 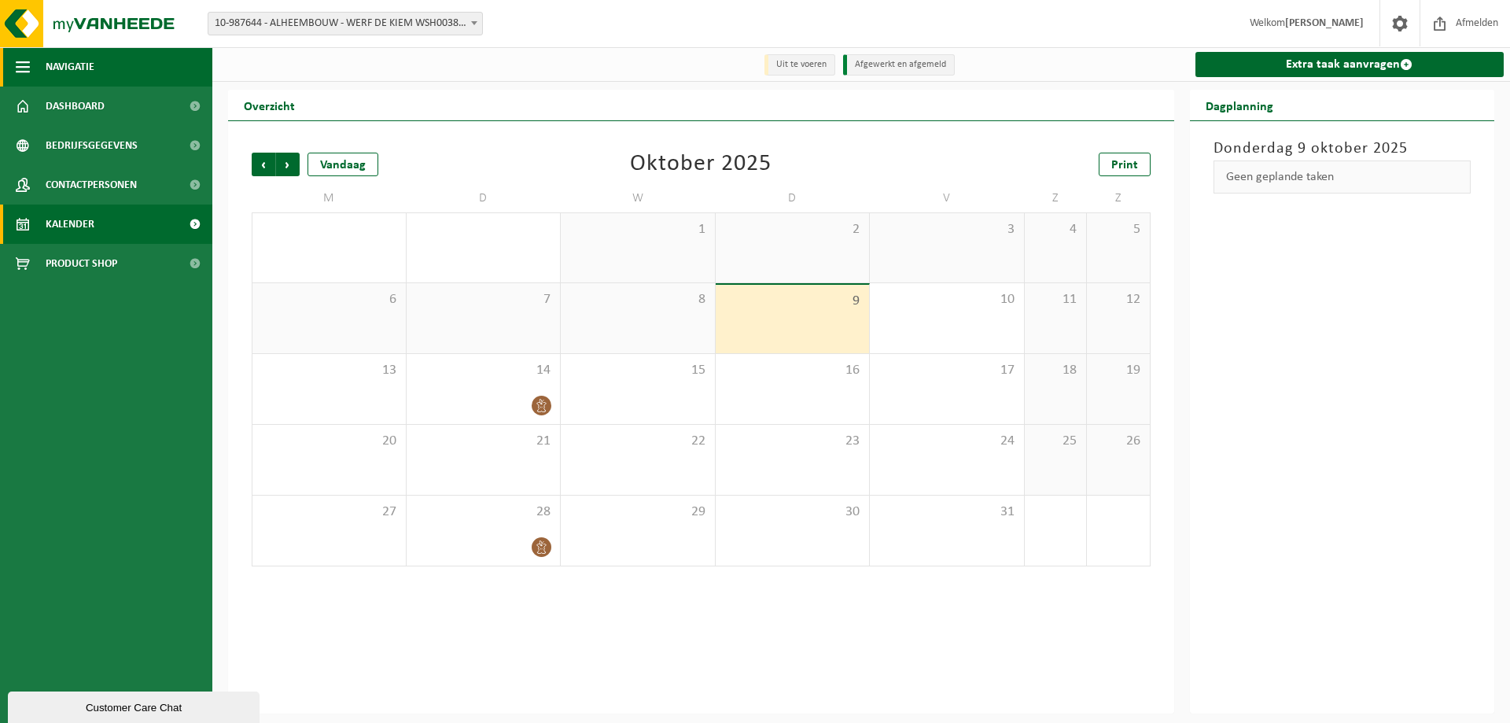 What do you see at coordinates (329, 512) in the screenshot?
I see `span: 27` at bounding box center [329, 512].